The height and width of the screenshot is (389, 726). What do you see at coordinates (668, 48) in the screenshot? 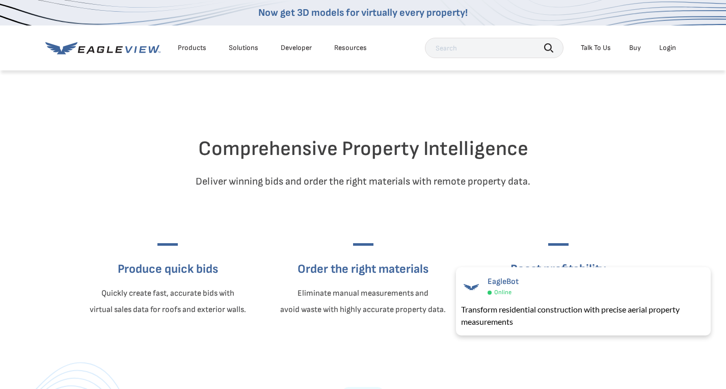
I see `div: Login` at bounding box center [668, 48].